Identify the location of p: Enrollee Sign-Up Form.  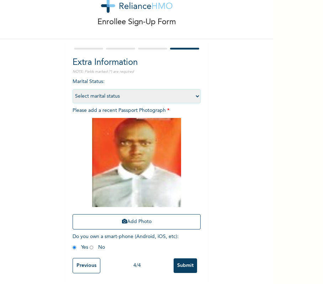
(137, 22).